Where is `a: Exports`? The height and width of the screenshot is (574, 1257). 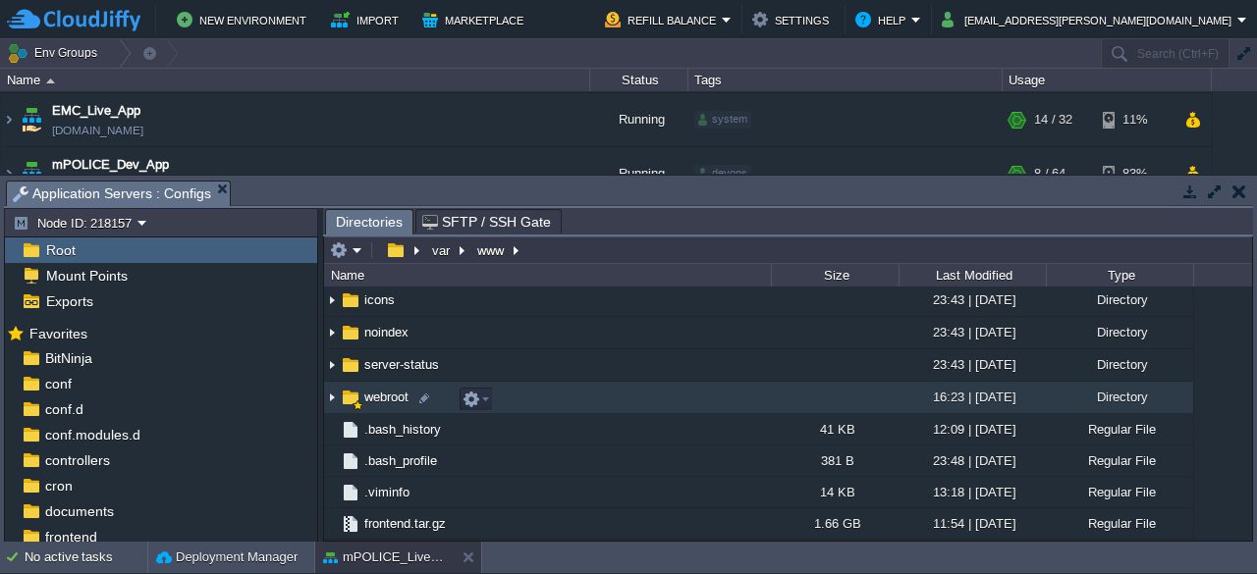 a: Exports is located at coordinates (69, 301).